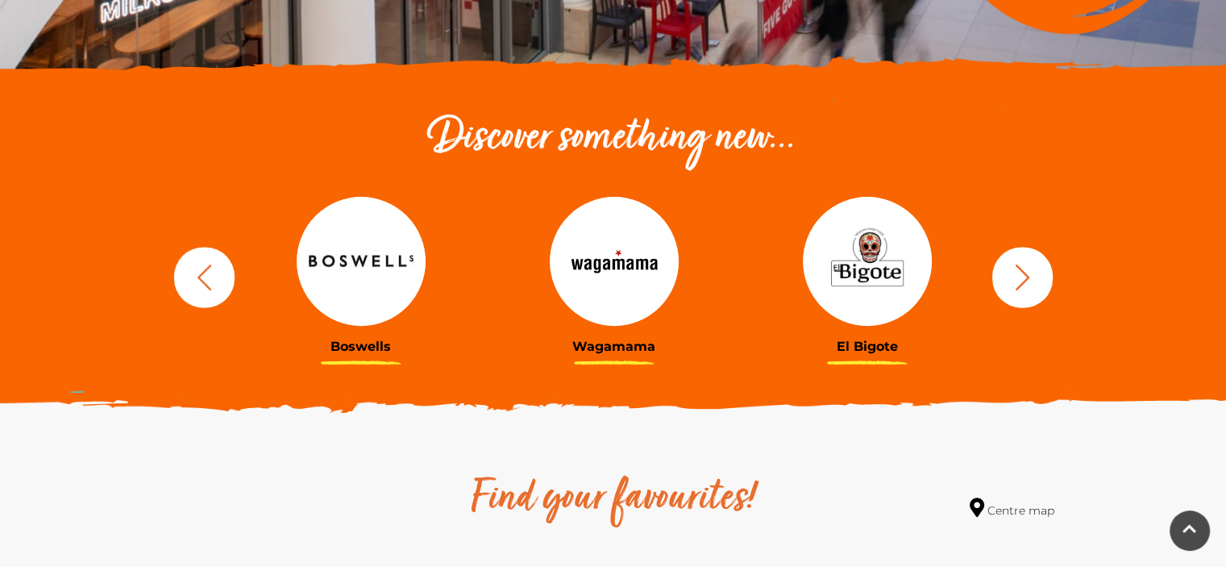 The width and height of the screenshot is (1226, 567). Describe the element at coordinates (867, 346) in the screenshot. I see `h3: El Bigote` at that location.